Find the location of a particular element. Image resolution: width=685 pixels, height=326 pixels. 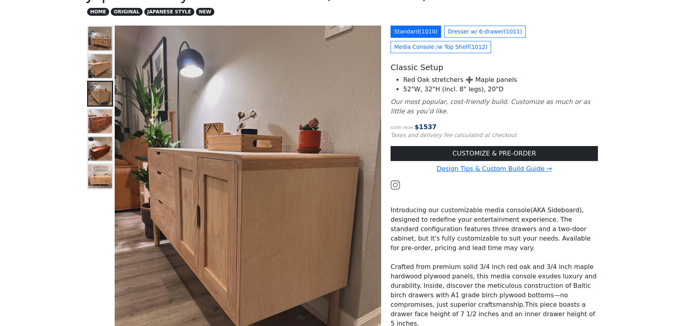

img: Japanese Style Walnut Credenza - Front is located at coordinates (100, 121).